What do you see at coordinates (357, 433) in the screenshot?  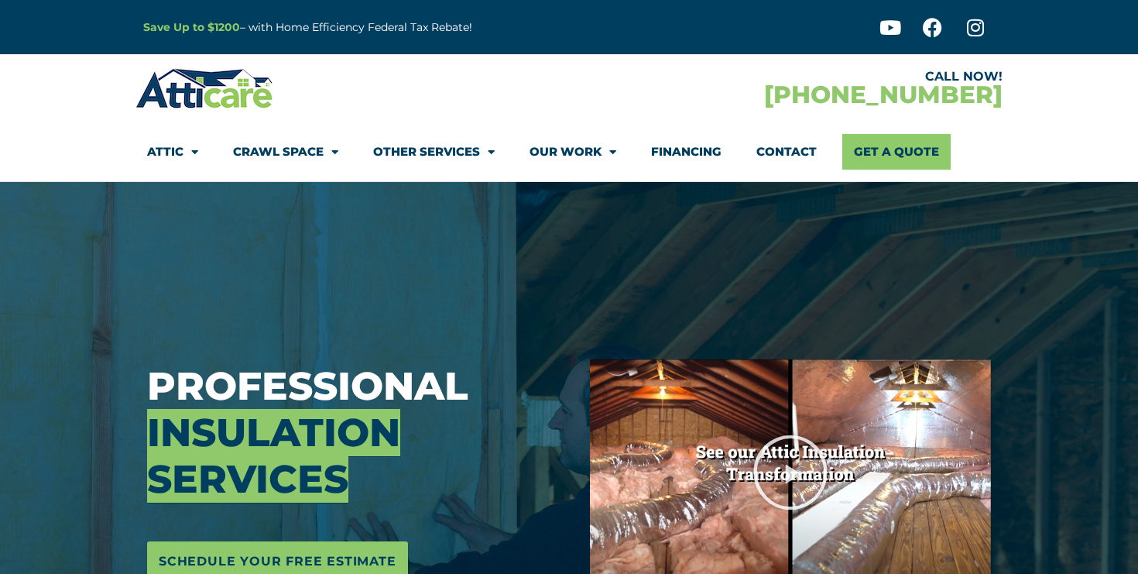 I see `h3: Professional` at bounding box center [357, 433].